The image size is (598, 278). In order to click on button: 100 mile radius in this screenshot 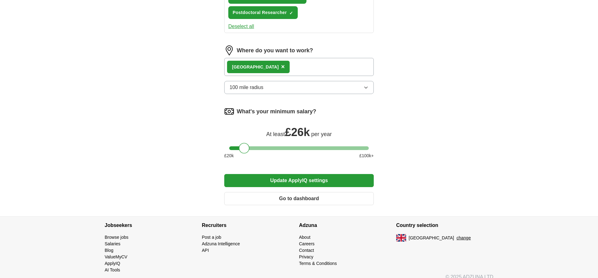, I will do `click(299, 87)`.